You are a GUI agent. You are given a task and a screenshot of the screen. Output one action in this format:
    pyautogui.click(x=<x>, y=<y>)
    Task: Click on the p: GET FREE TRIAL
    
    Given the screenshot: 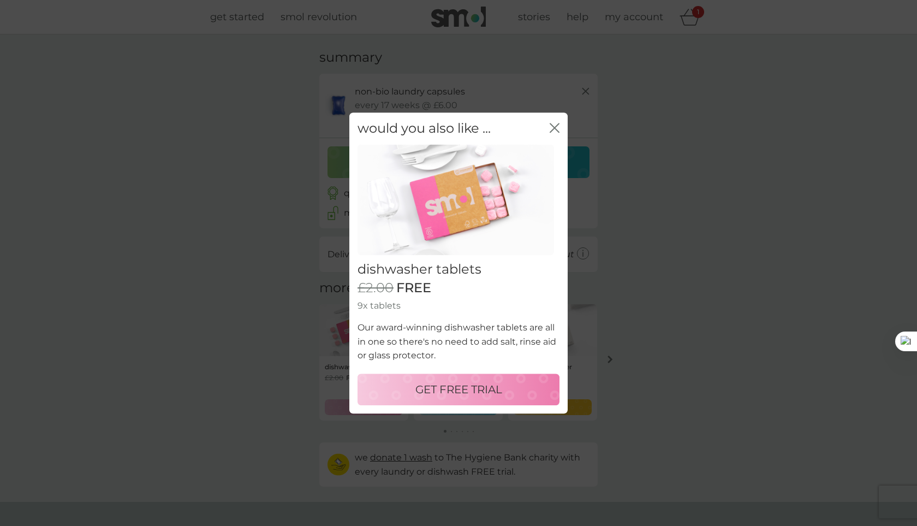 What is the action you would take?
    pyautogui.click(x=458, y=389)
    